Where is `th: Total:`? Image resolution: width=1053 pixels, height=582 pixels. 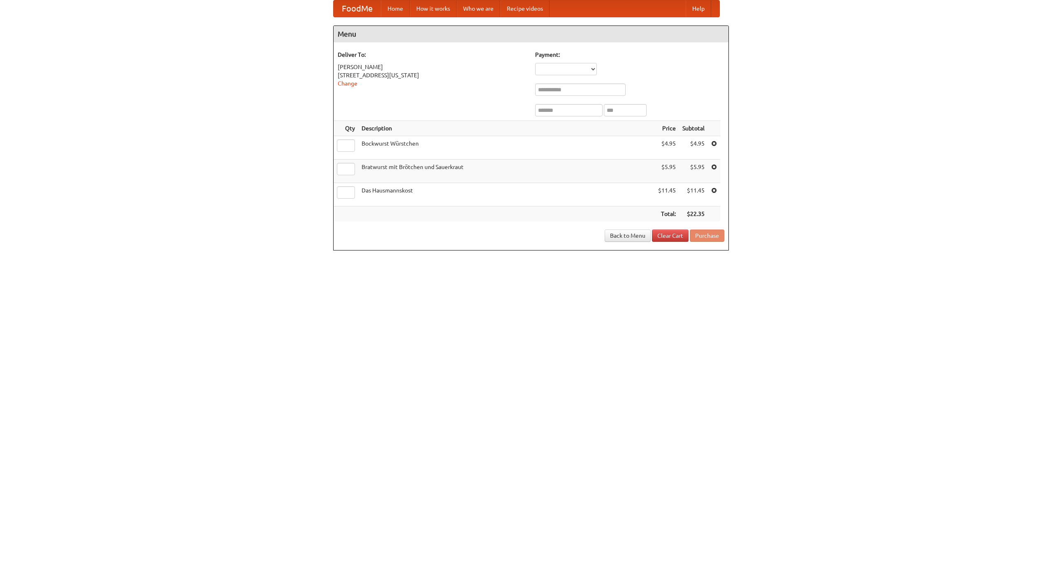 th: Total: is located at coordinates (667, 214).